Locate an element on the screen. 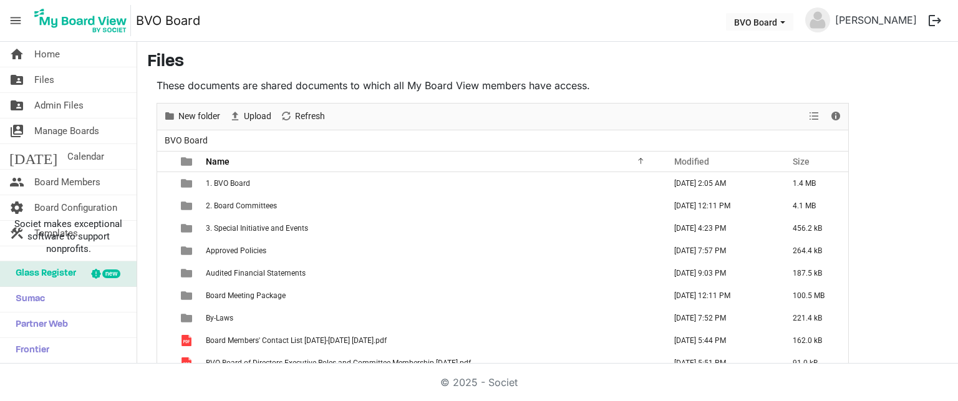 The image size is (958, 401). td: September 12, 2025 2:05 AM column header Modified is located at coordinates (720, 183).